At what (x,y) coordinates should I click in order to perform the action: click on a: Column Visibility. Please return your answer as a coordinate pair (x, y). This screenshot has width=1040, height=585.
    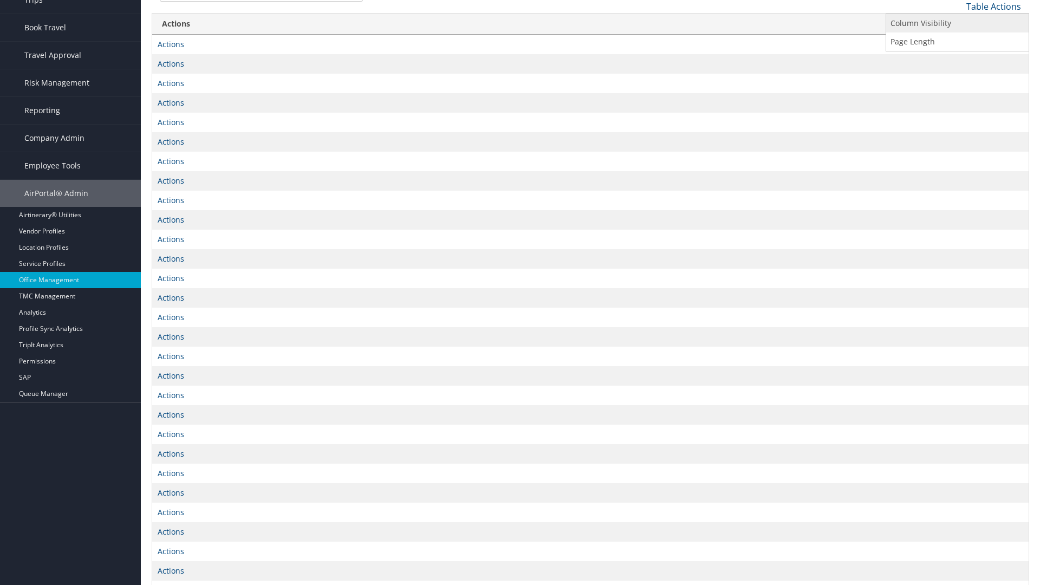
    Looking at the image, I should click on (957, 23).